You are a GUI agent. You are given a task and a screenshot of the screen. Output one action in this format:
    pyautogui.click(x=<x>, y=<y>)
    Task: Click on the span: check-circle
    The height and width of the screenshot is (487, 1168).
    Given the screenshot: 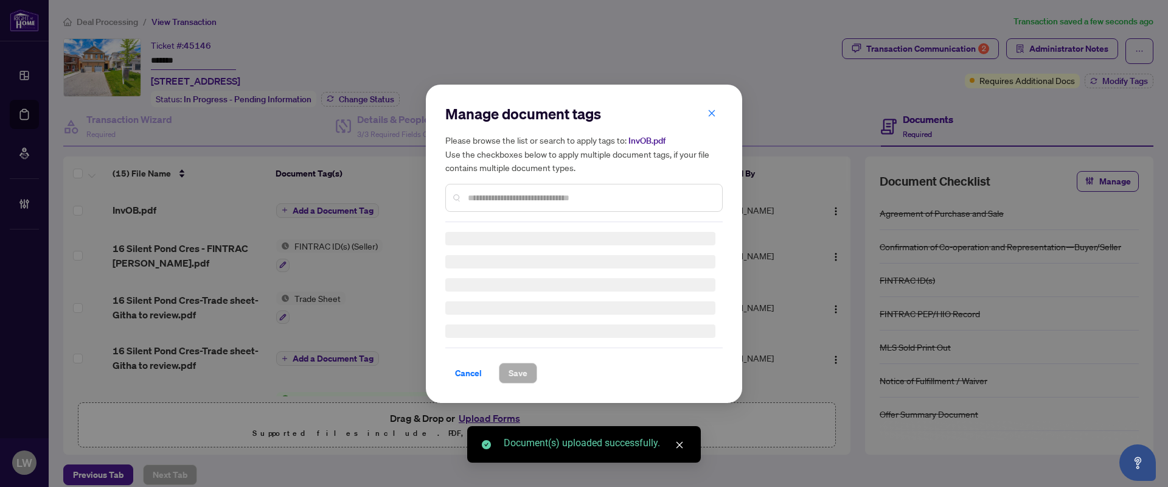 What is the action you would take?
    pyautogui.click(x=486, y=444)
    